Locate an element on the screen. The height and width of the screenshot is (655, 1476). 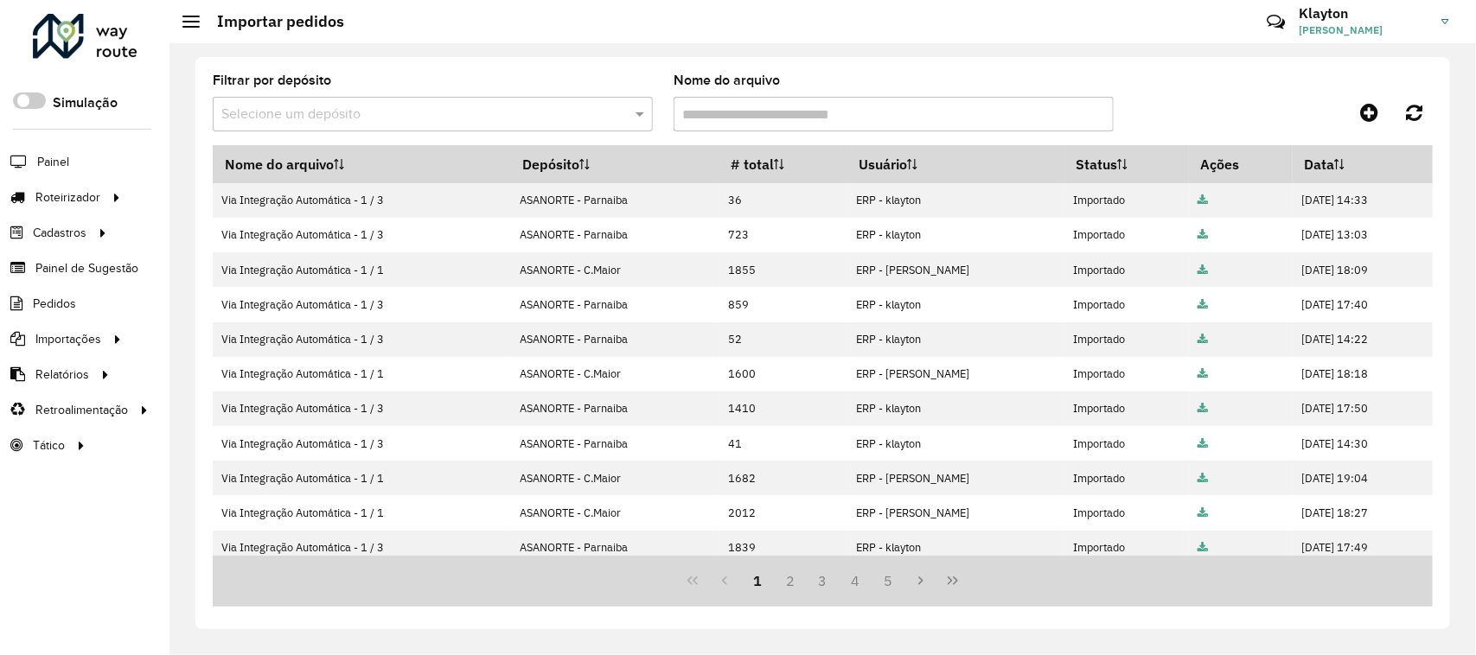
th: Nome do arquivo is located at coordinates (361, 164).